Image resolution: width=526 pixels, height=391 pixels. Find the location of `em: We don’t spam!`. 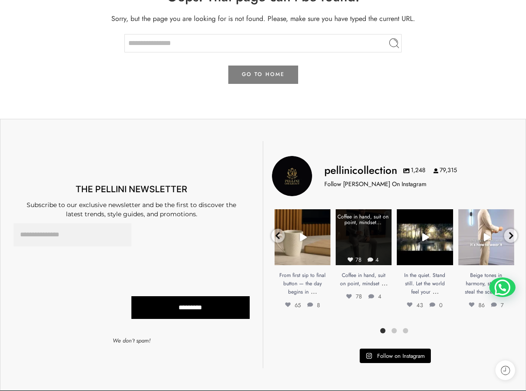

em: We don’t spam! is located at coordinates (131, 340).